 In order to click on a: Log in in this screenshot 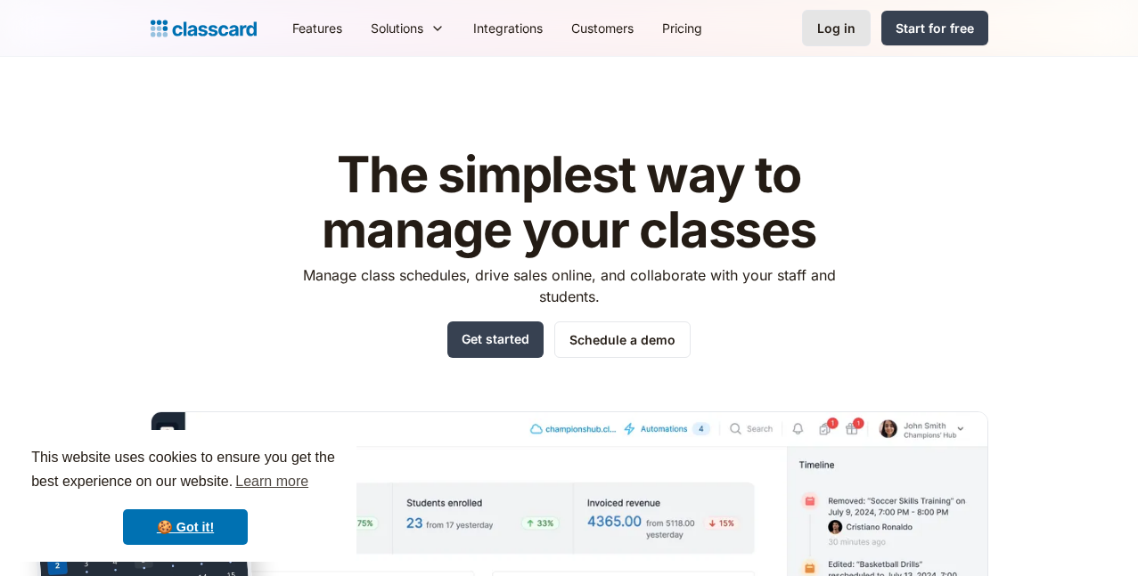, I will do `click(836, 28)`.